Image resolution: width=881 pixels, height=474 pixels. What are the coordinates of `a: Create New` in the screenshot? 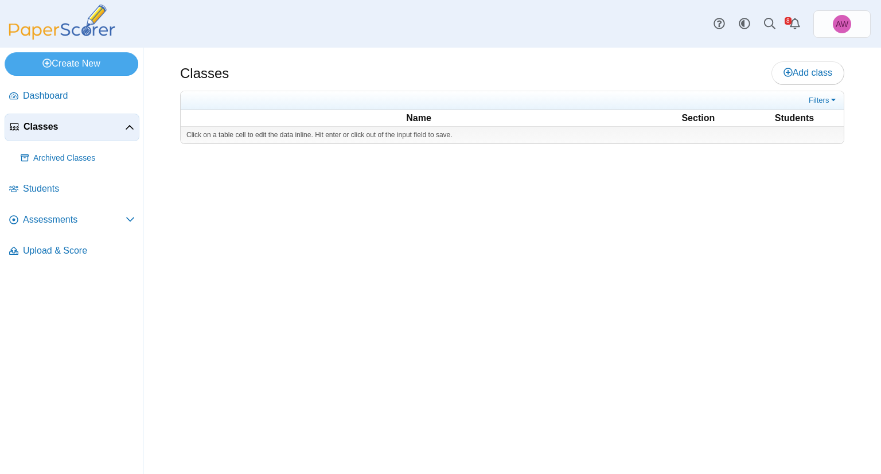 It's located at (71, 64).